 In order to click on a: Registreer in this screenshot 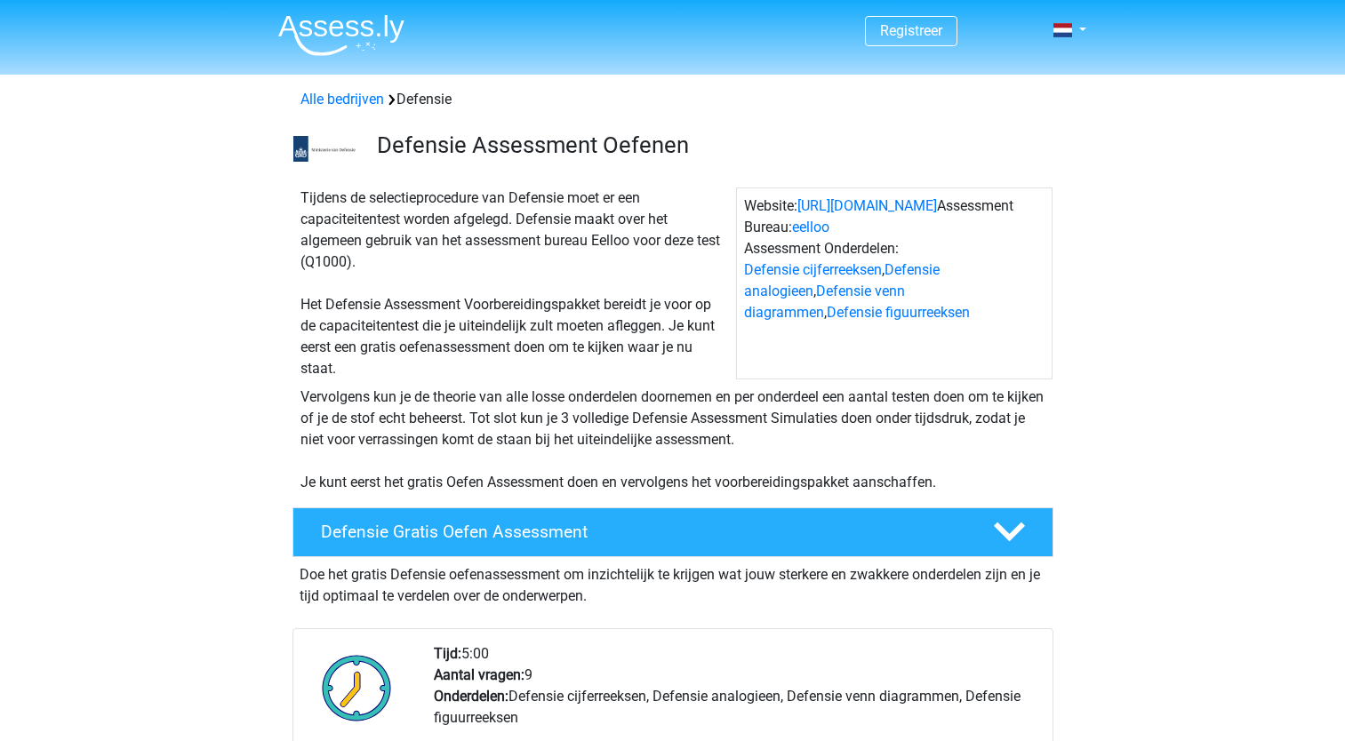, I will do `click(911, 30)`.